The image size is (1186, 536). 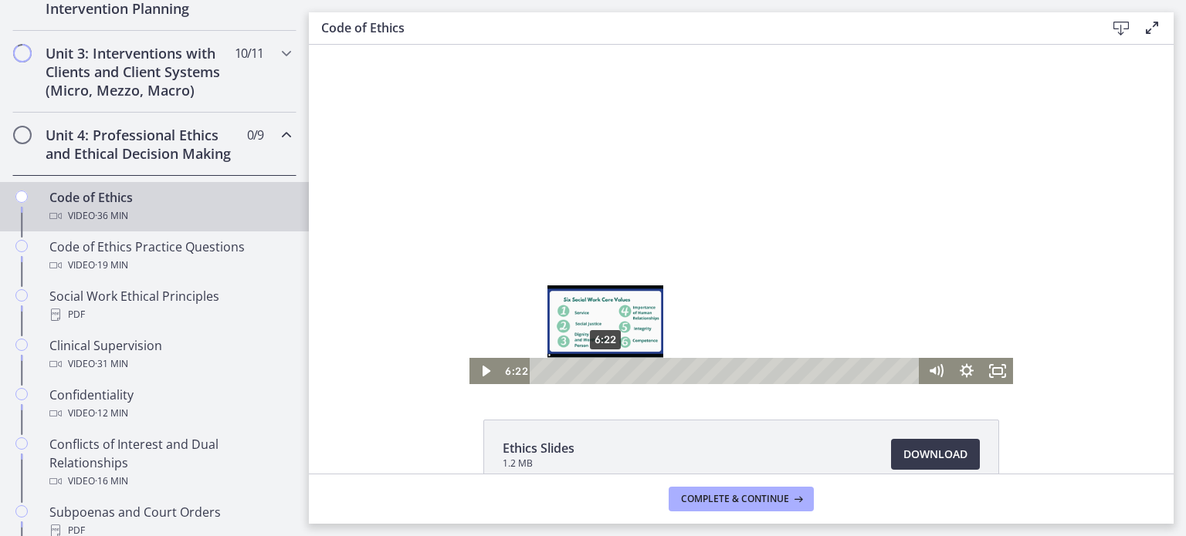 I want to click on span: 10 / 11, so click(x=249, y=53).